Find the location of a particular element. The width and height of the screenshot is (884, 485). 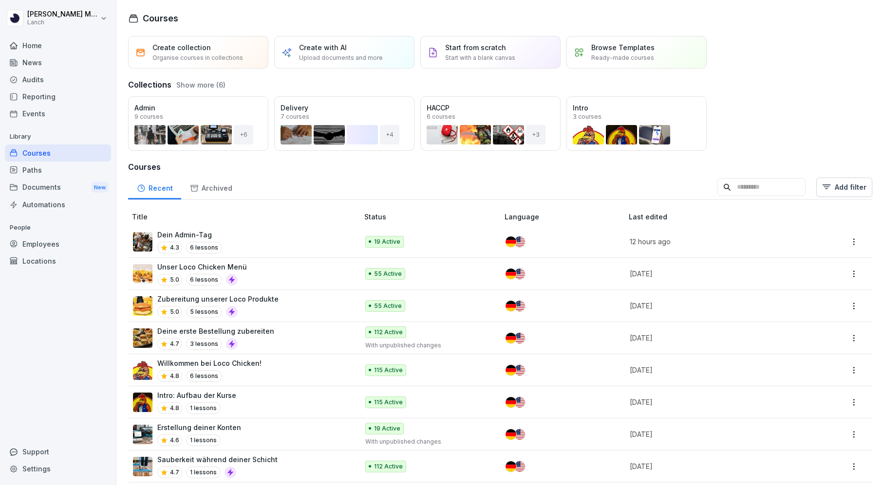

p: Unser Loco Chicken Menü is located at coordinates (202, 267).